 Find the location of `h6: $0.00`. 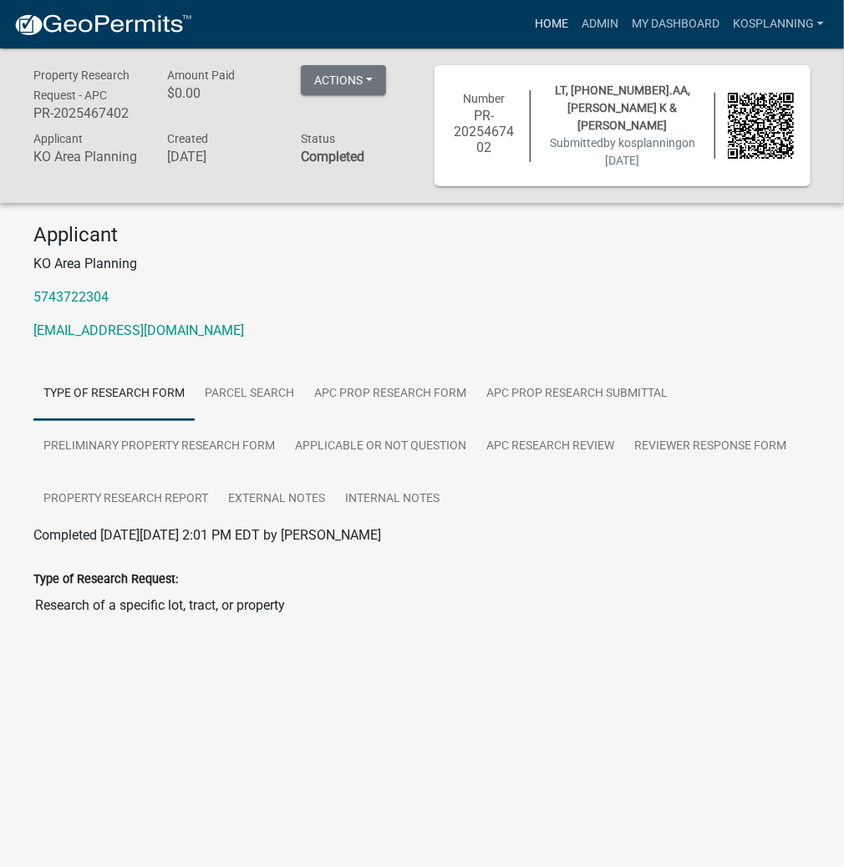

h6: $0.00 is located at coordinates (221, 93).